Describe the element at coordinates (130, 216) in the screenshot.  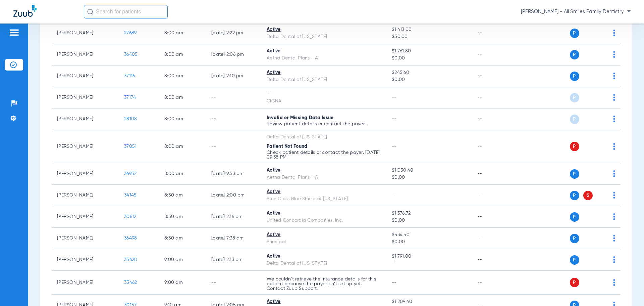
I see `span: 30612` at that location.